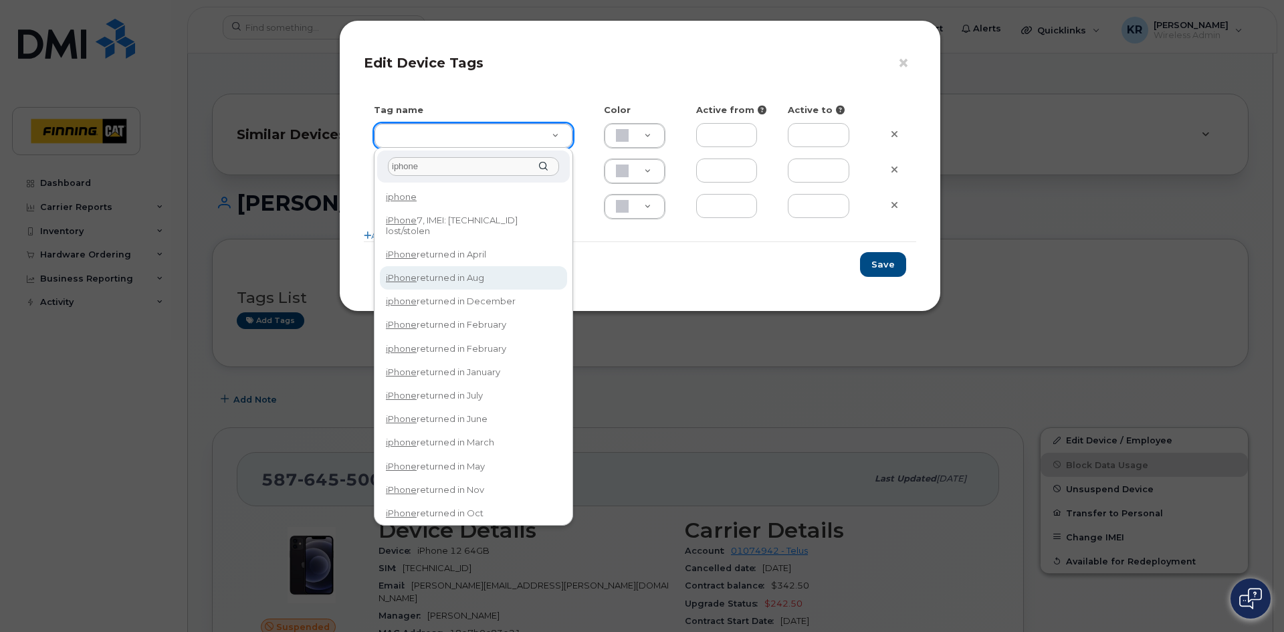 This screenshot has width=1284, height=632. Describe the element at coordinates (473, 395) in the screenshot. I see `div: returned in July` at that location.